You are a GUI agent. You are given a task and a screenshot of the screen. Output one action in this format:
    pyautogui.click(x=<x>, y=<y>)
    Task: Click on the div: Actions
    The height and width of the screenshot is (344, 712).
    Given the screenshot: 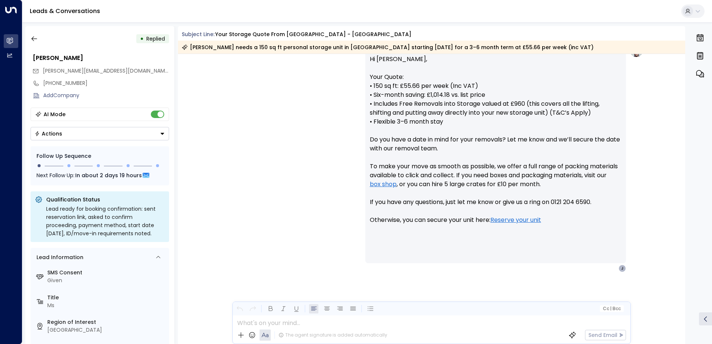 What is the action you would take?
    pyautogui.click(x=48, y=134)
    